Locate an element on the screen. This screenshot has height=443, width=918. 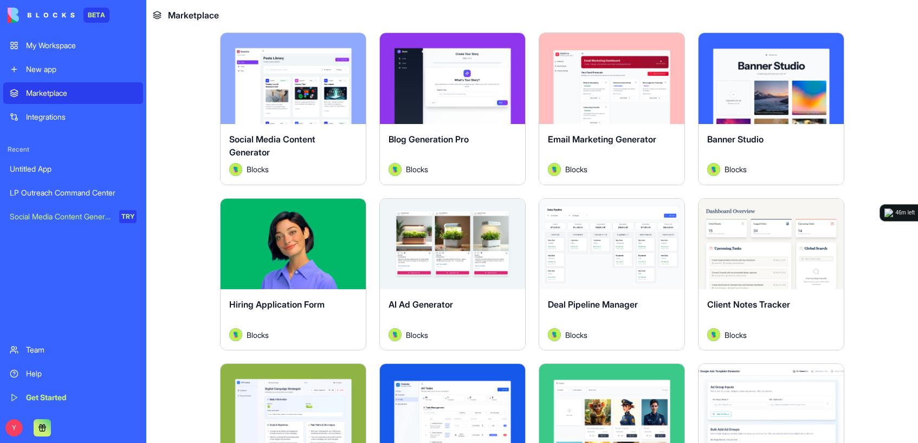
span: Marketplace is located at coordinates (193, 15).